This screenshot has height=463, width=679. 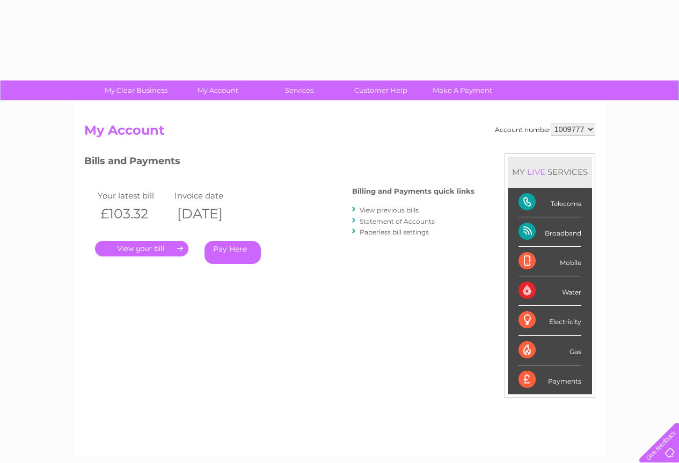 What do you see at coordinates (134, 195) in the screenshot?
I see `td: Your latest bill` at bounding box center [134, 195].